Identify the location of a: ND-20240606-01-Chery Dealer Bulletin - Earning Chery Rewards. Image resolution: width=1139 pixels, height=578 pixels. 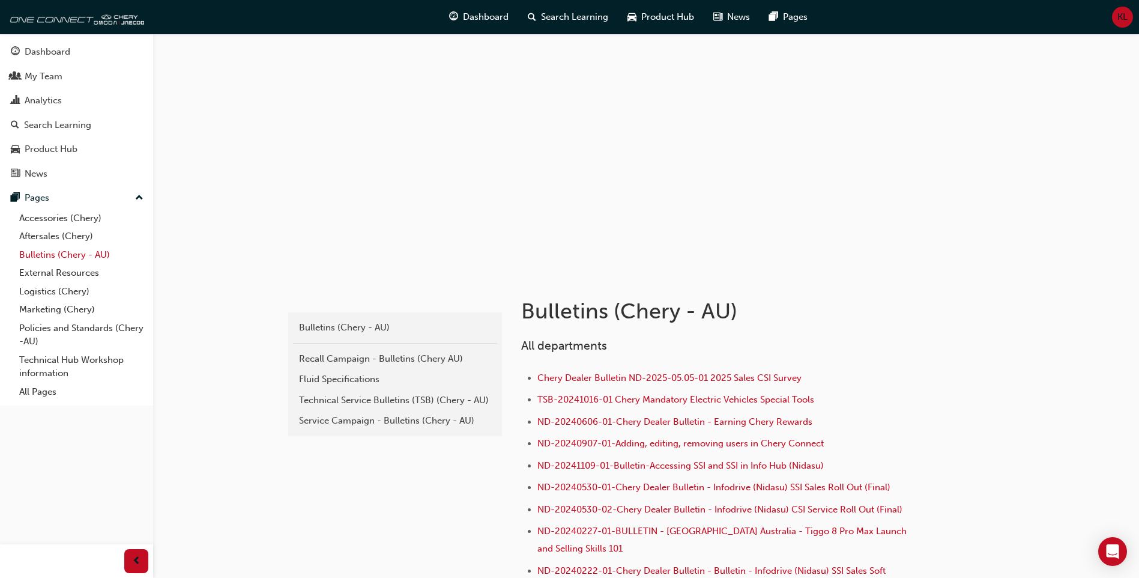
(675, 422).